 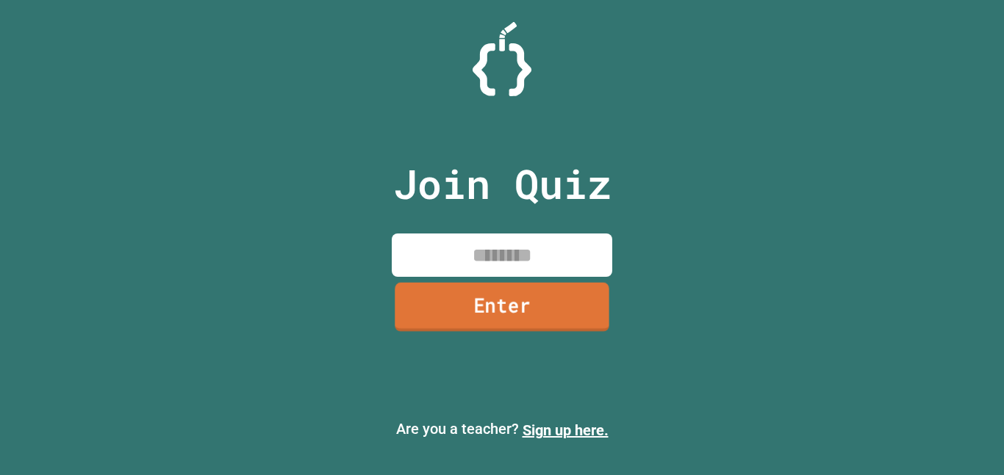 What do you see at coordinates (501, 307) in the screenshot?
I see `a: Enter` at bounding box center [501, 307].